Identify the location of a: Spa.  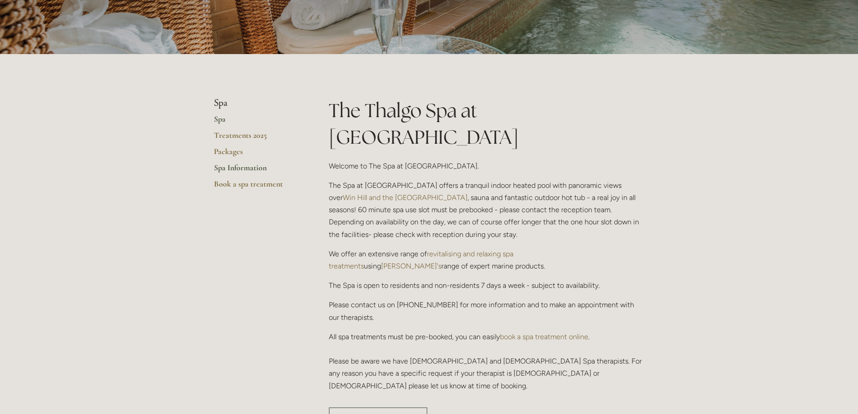
(257, 122).